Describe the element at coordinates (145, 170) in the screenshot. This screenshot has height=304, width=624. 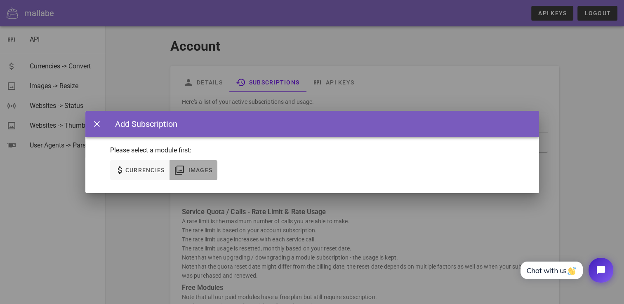
I see `span: Currencies` at that location.